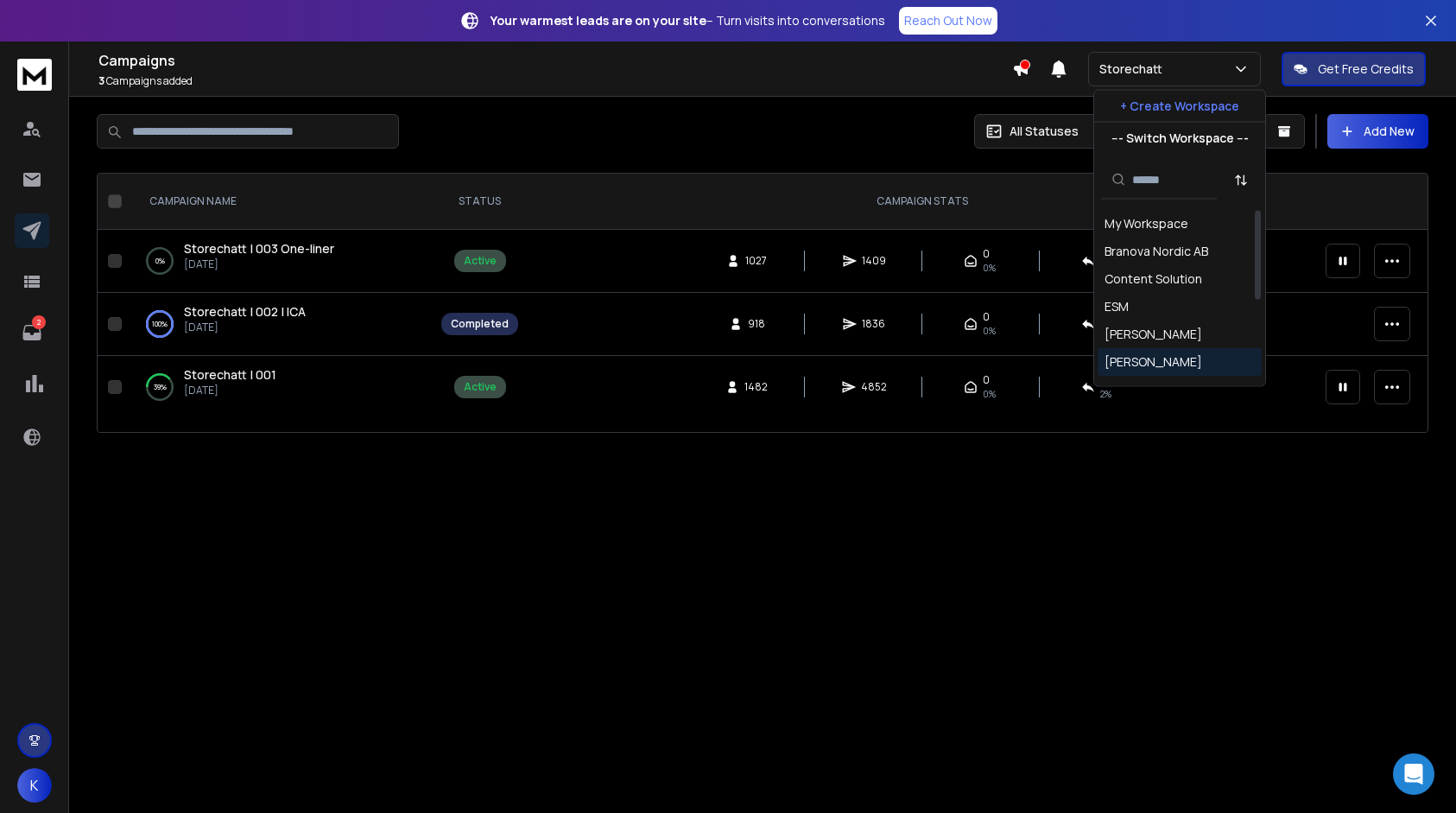  What do you see at coordinates (1353, 69) in the screenshot?
I see `button: Get Free Credits` at bounding box center [1353, 69].